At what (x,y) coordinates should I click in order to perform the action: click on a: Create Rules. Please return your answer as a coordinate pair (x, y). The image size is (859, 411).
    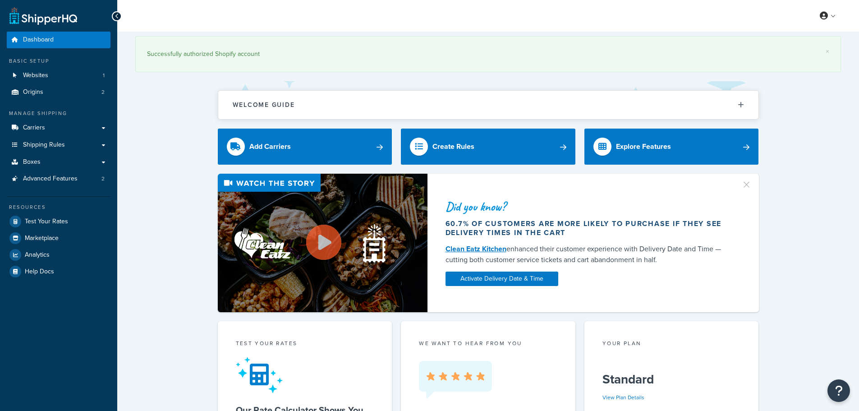
    Looking at the image, I should click on (488, 147).